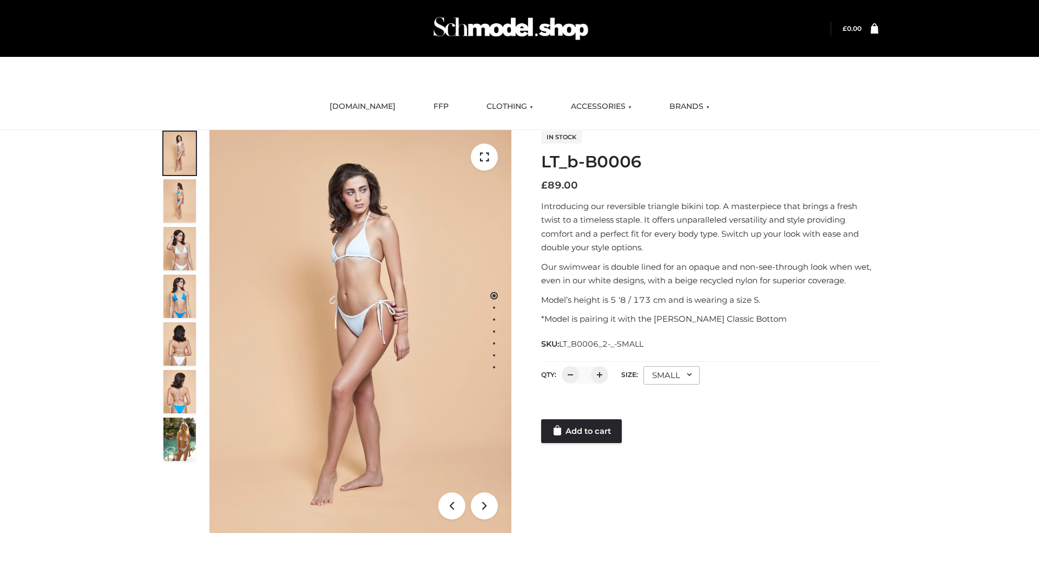  What do you see at coordinates (710, 227) in the screenshot?
I see `p: Introducing our reversible triangle bikini top. A masterpiece that brings a fresh twist to a time...` at bounding box center [710, 227].